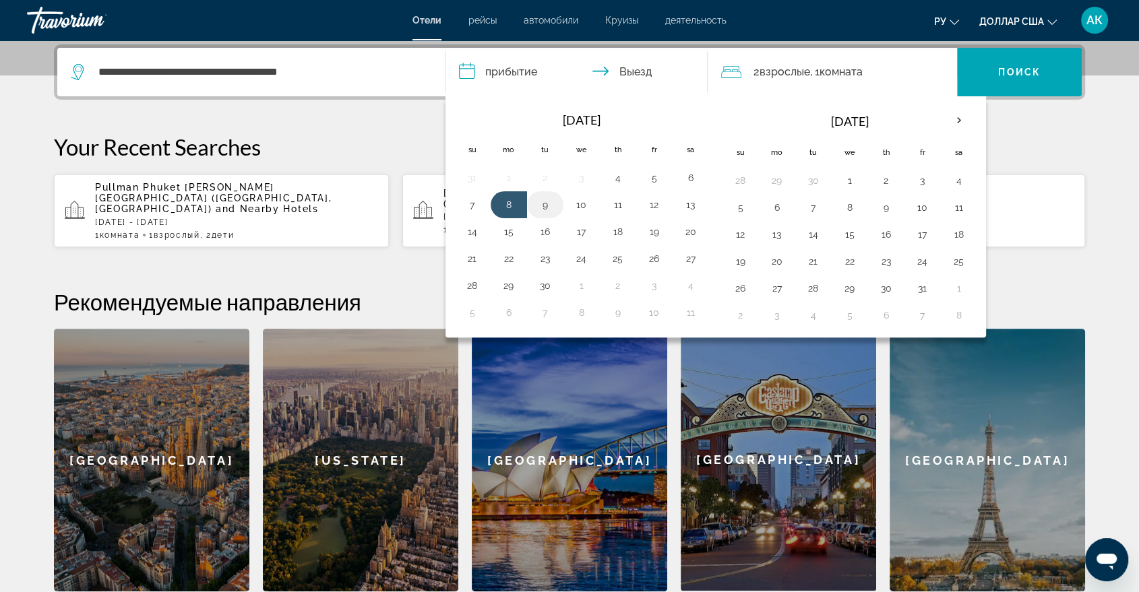 Image resolution: width=1139 pixels, height=592 pixels. What do you see at coordinates (618, 205) in the screenshot?
I see `button: Day 11` at bounding box center [618, 205].